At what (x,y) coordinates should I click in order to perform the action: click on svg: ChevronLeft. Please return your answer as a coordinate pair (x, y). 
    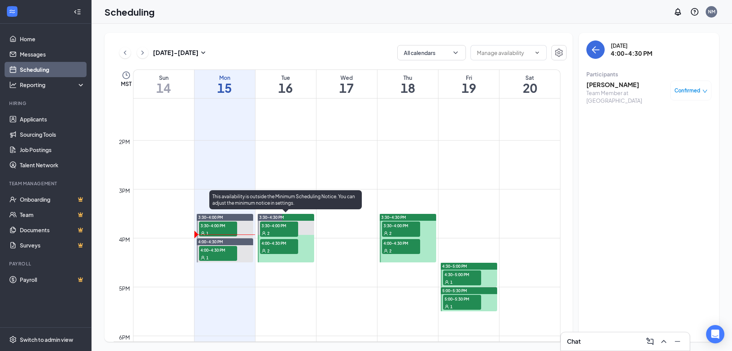
    Looking at the image, I should click on (125, 53).